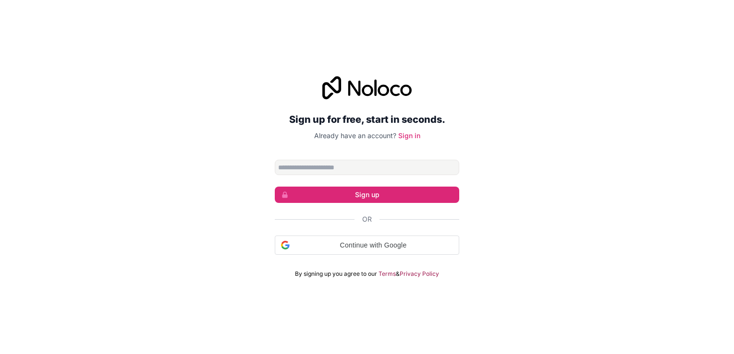  What do you see at coordinates (367, 120) in the screenshot?
I see `h2: Sign up for free, start in seconds.` at bounding box center [367, 120].